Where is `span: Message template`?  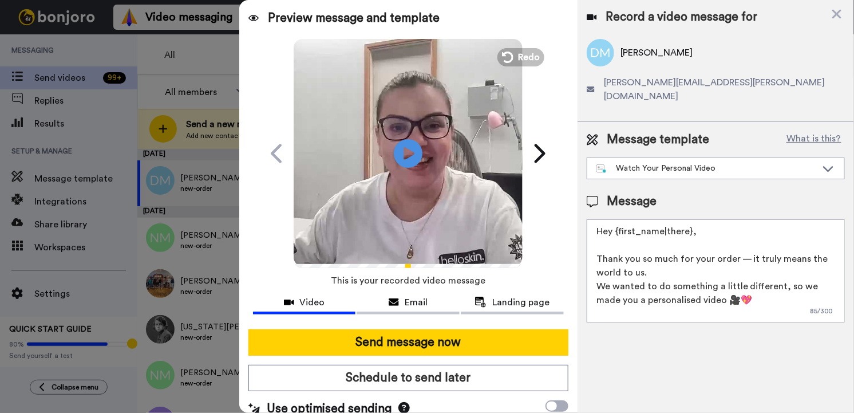
span: Message template is located at coordinates (659, 140).